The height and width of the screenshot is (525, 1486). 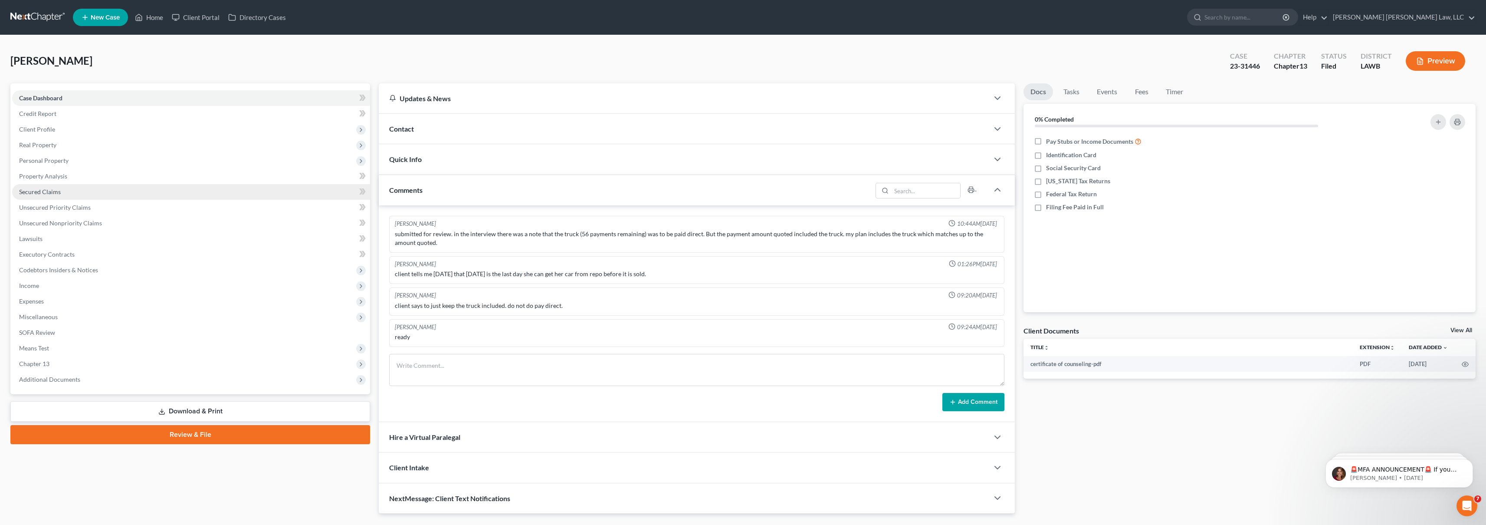 What do you see at coordinates (191, 98) in the screenshot?
I see `a: Case Dashboard` at bounding box center [191, 98].